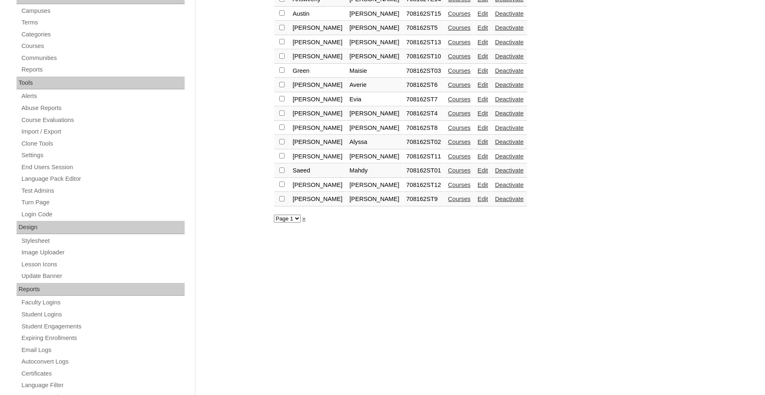 Image resolution: width=765 pixels, height=395 pixels. I want to click on div: Design, so click(100, 227).